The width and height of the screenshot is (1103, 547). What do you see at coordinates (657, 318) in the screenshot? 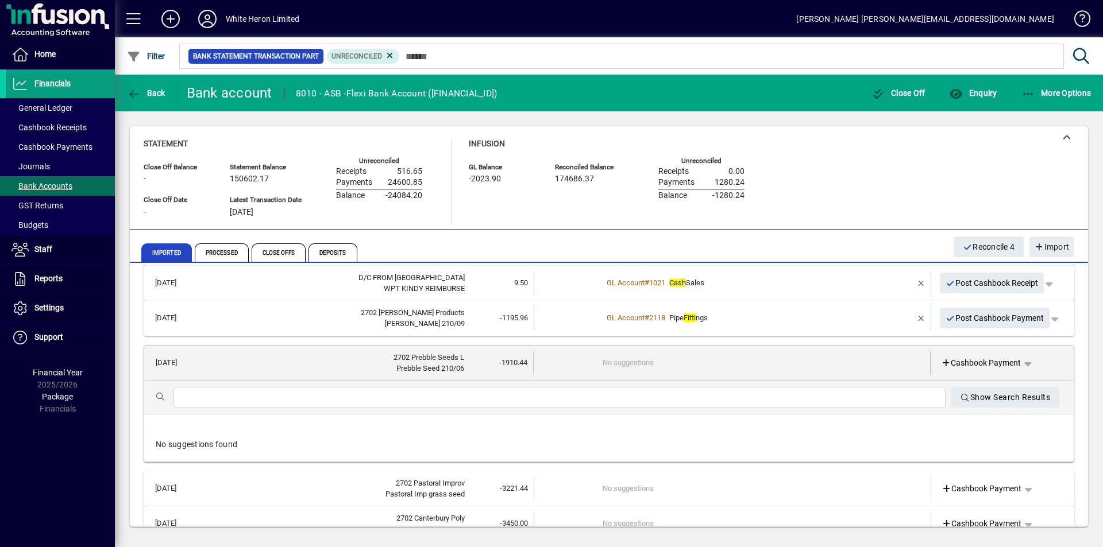
I see `span: 2118` at bounding box center [657, 318].